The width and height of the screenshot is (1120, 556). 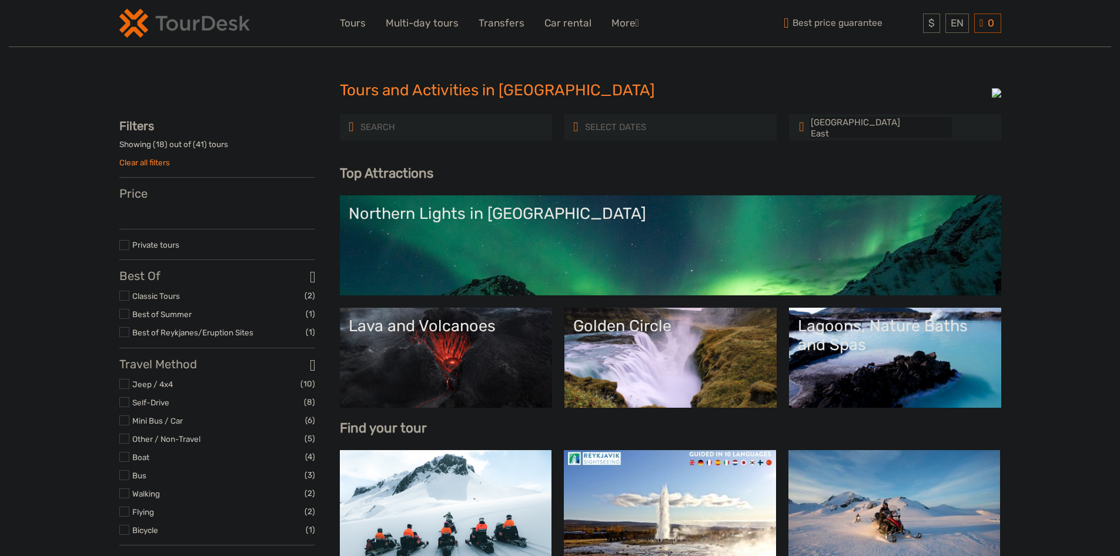 I want to click on a: Lagoons, Nature Baths and Spas, so click(x=895, y=358).